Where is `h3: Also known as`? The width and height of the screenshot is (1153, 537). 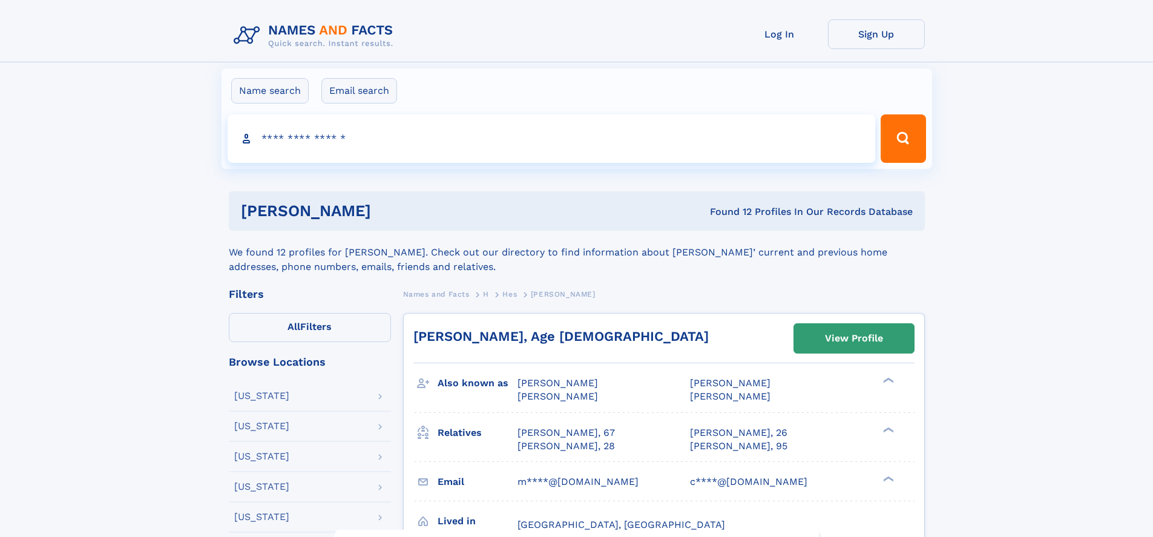
h3: Also known as is located at coordinates (478, 383).